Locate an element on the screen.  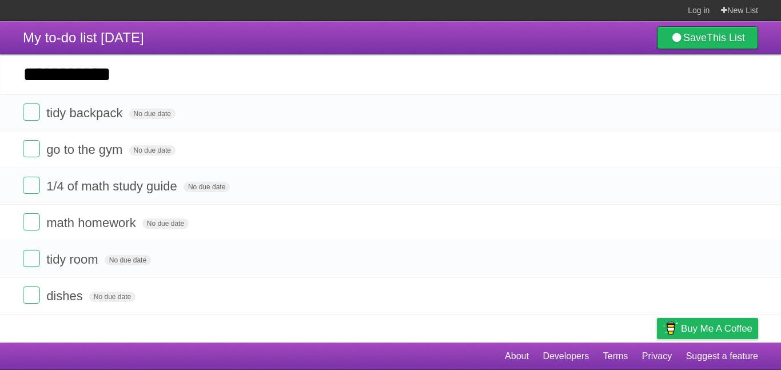
span: tidy room is located at coordinates (73, 259).